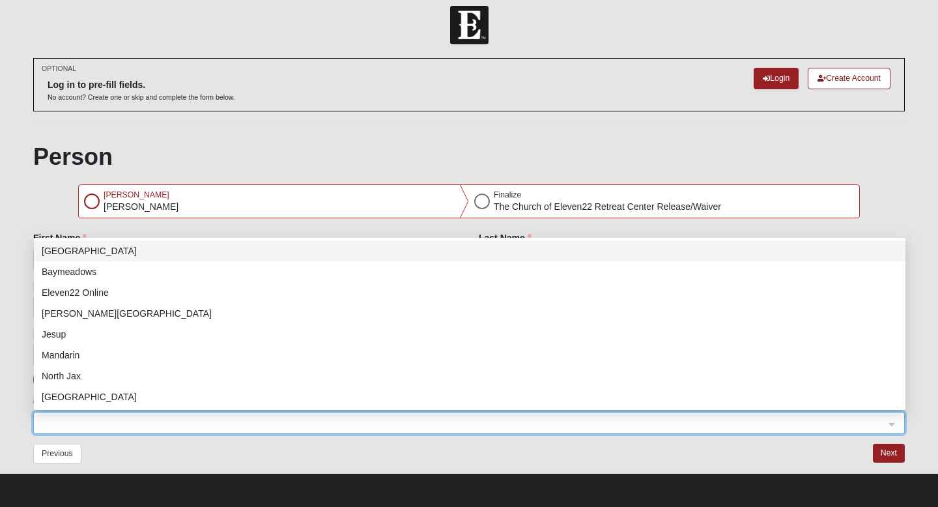  What do you see at coordinates (59, 68) in the screenshot?
I see `small: OPTIONAL` at bounding box center [59, 68].